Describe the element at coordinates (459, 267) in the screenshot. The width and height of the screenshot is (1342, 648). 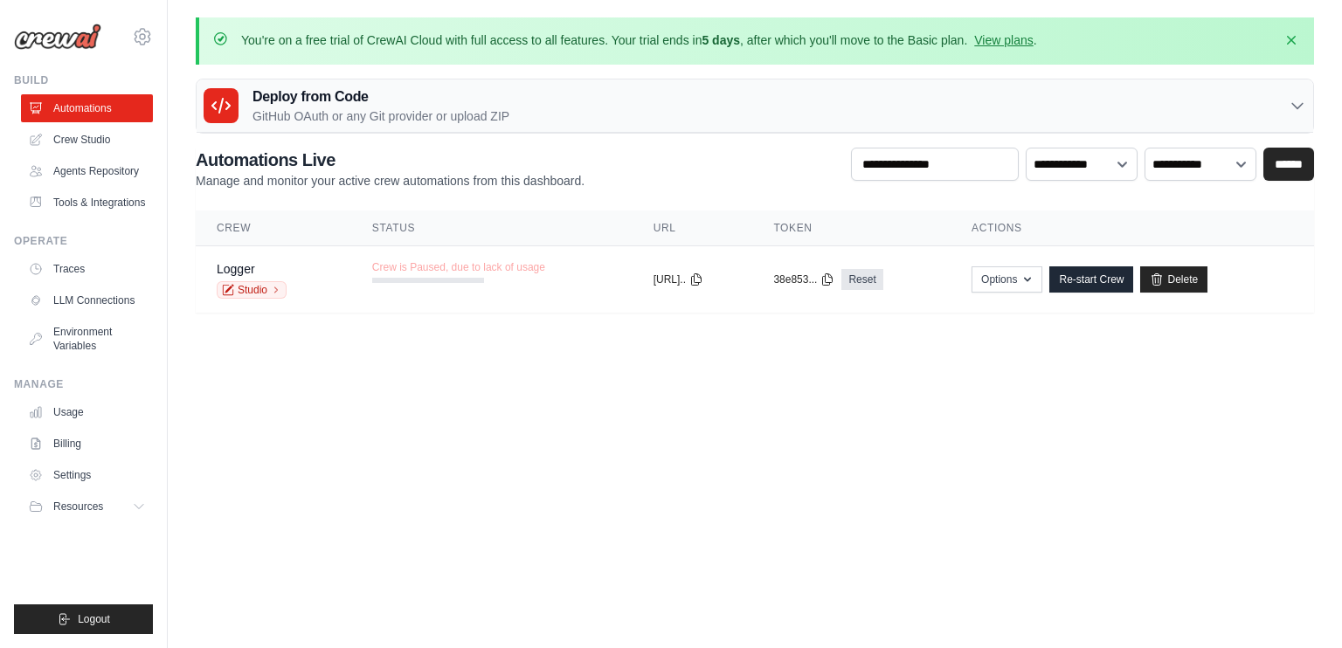
I see `span: Crew is Paused, due to lack of usage` at that location.